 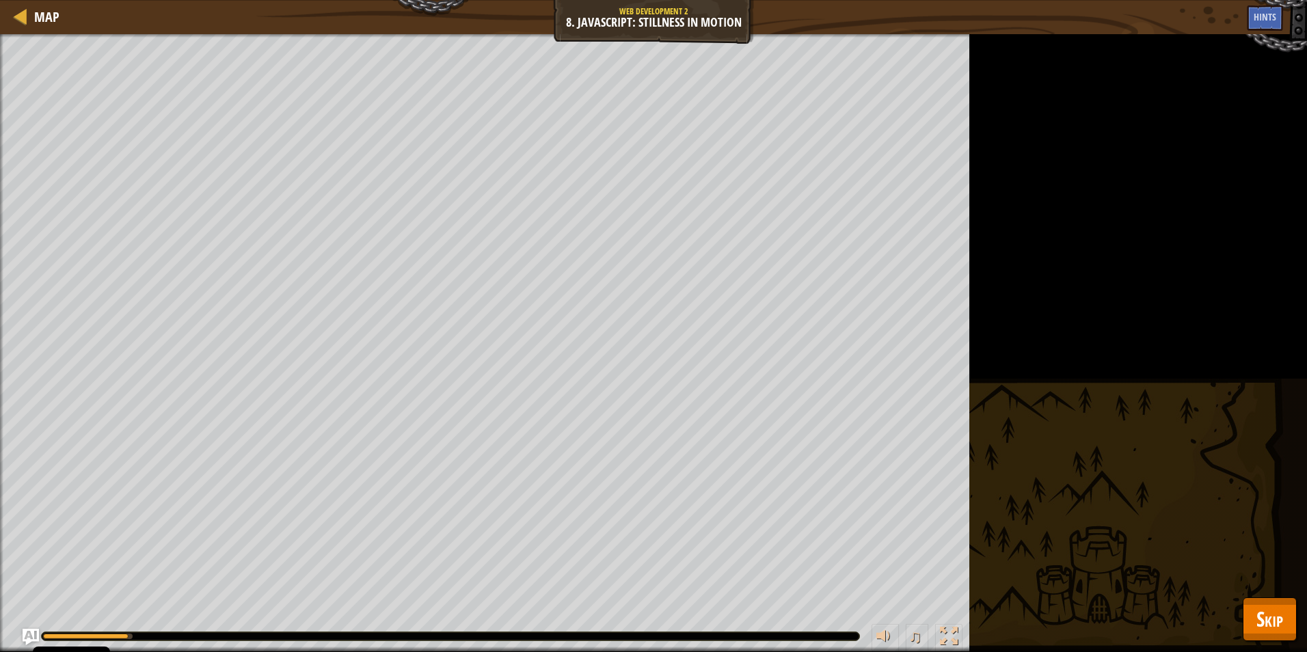 What do you see at coordinates (43, 16) in the screenshot?
I see `a: Map` at bounding box center [43, 16].